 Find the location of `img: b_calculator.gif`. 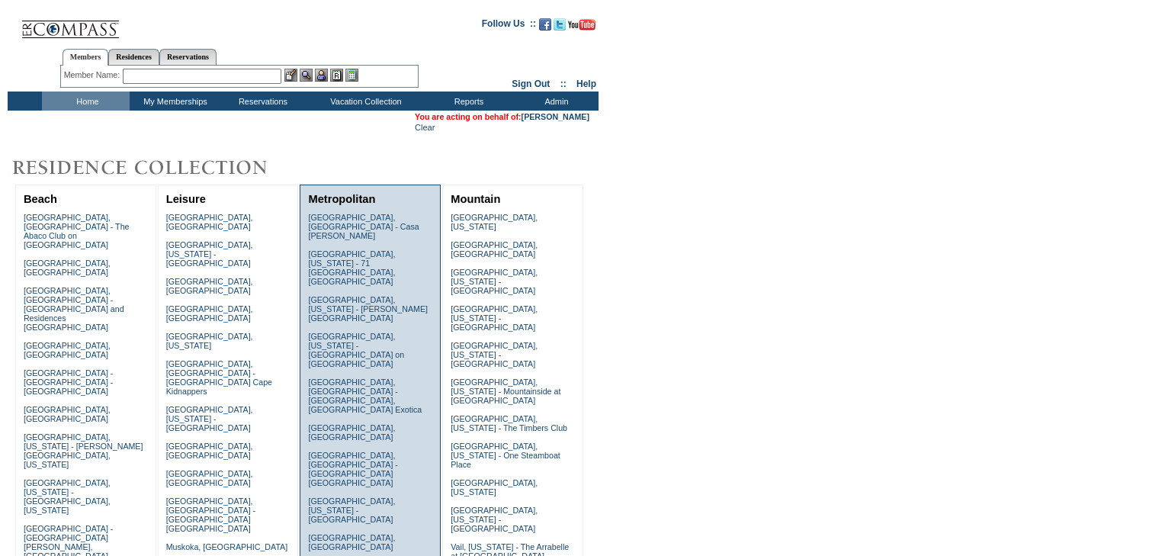

img: b_calculator.gif is located at coordinates (352, 75).